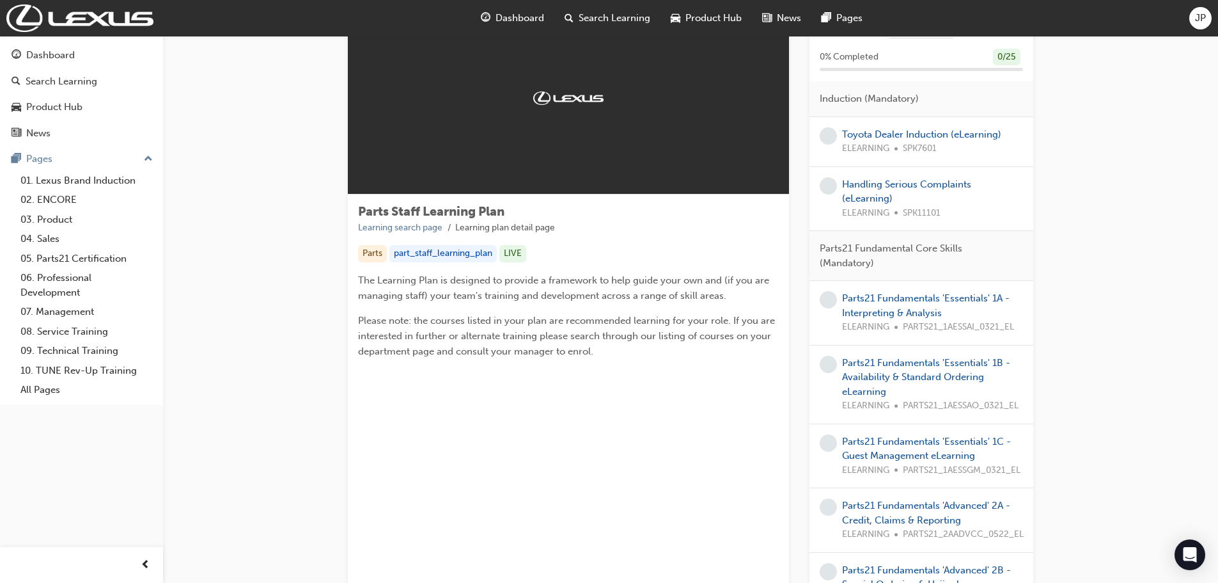 This screenshot has height=583, width=1218. I want to click on a: 10. TUNE Rev-Up Training, so click(86, 370).